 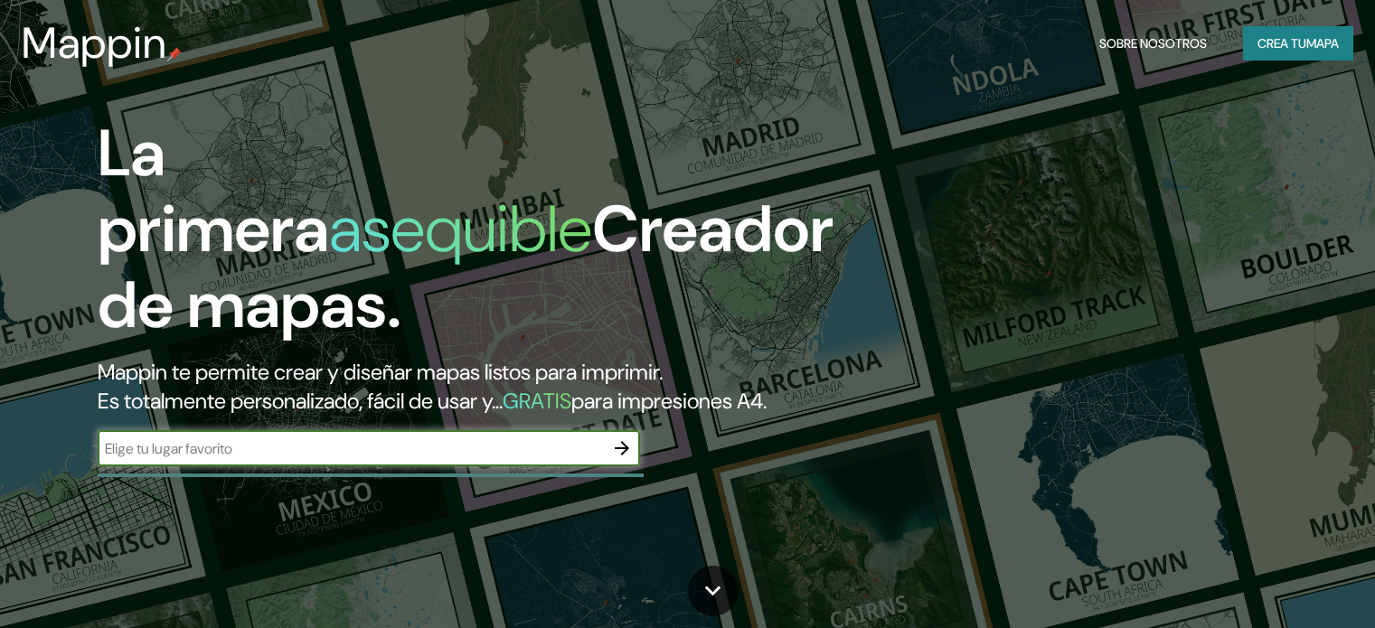 What do you see at coordinates (1282, 43) in the screenshot?
I see `font: Crea tu` at bounding box center [1282, 43].